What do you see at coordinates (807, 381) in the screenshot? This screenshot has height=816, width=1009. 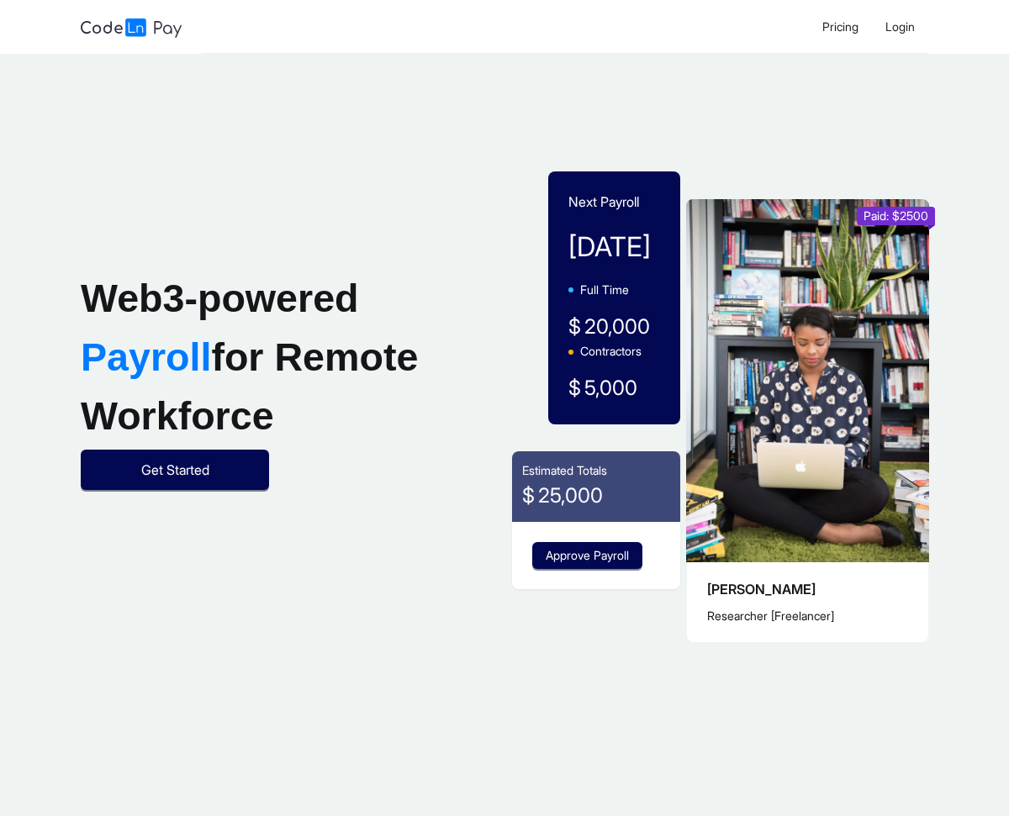 I see `img: example` at bounding box center [807, 381].